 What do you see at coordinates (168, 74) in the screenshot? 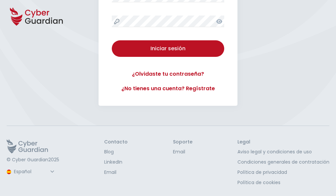
I see `a: ¿Olvidaste tu contraseña?` at bounding box center [168, 74].